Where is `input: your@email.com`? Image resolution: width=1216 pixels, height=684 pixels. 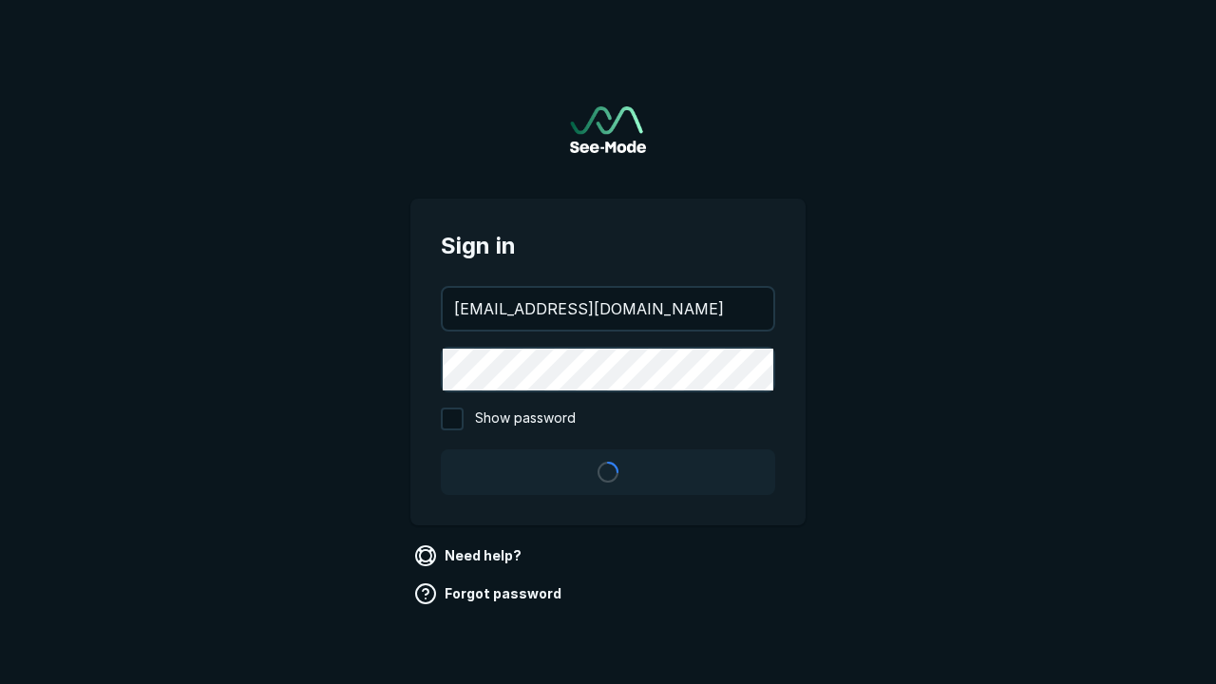 input: your@email.com is located at coordinates (608, 309).